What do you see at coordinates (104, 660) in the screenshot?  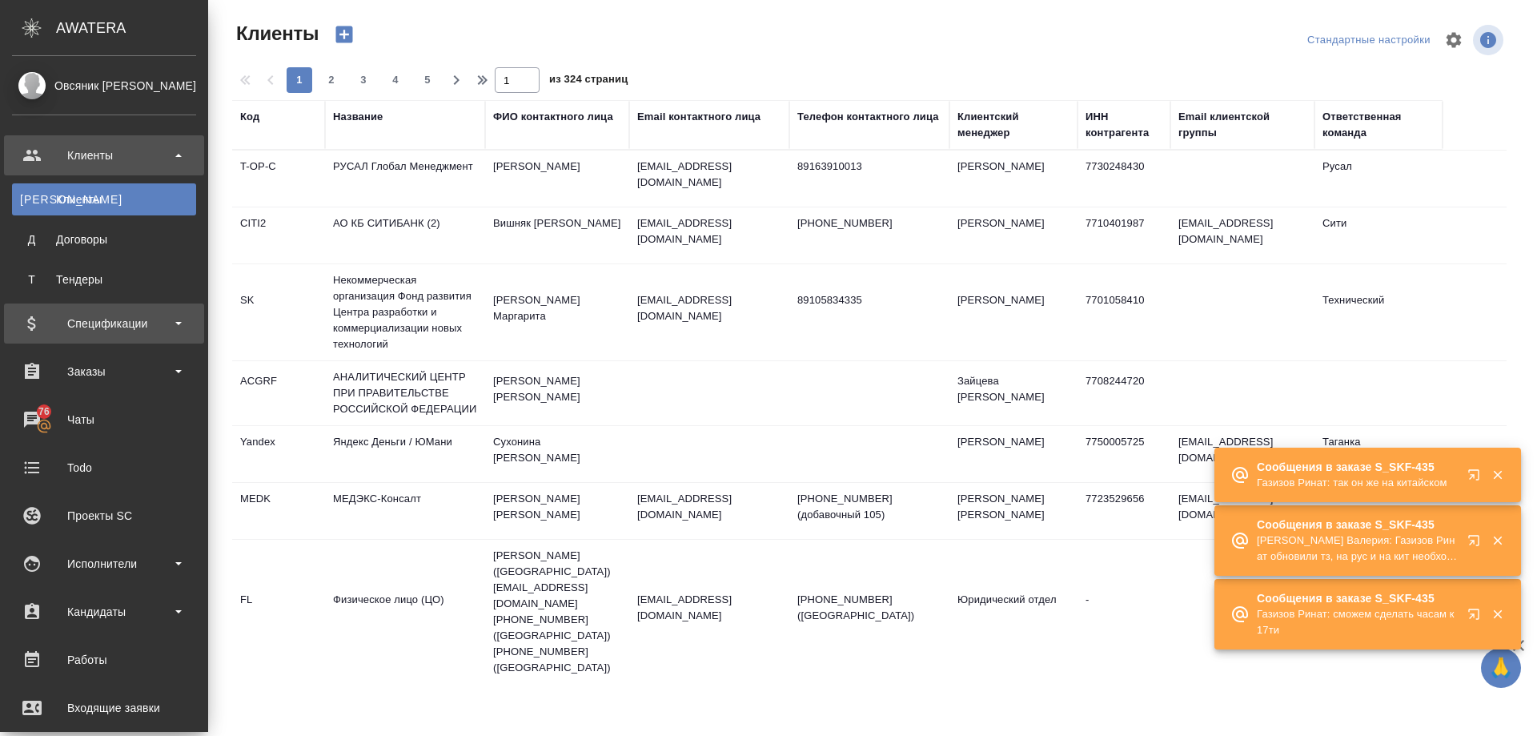 I see `div: Работы` at bounding box center [104, 660].